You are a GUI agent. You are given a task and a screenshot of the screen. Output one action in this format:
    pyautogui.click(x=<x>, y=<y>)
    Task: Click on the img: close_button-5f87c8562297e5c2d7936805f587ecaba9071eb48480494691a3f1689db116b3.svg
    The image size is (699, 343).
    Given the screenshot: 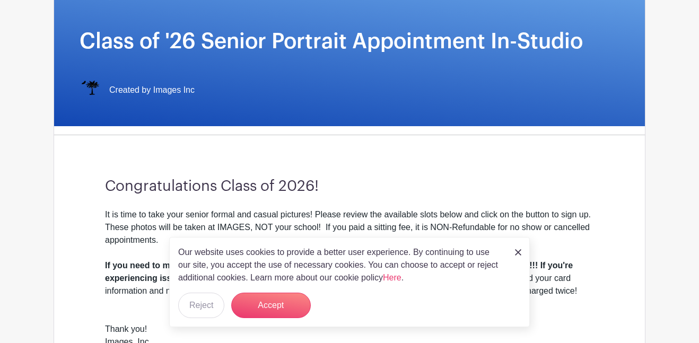 What is the action you would take?
    pyautogui.click(x=518, y=252)
    